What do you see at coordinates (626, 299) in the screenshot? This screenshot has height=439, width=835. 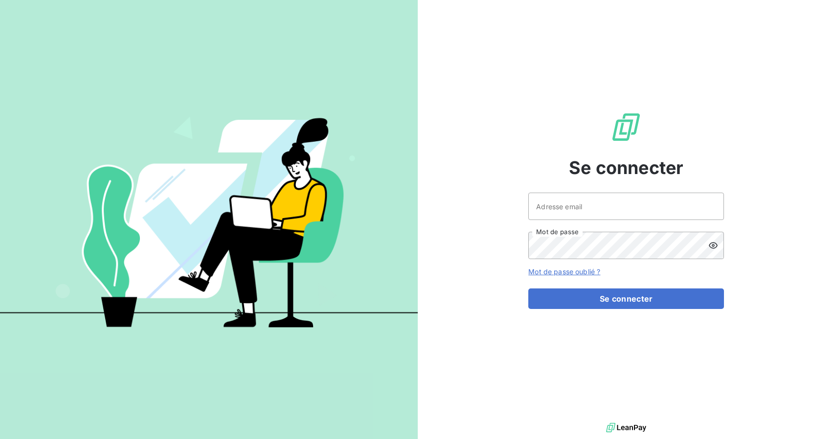 I see `button: Se connecter` at bounding box center [626, 299].